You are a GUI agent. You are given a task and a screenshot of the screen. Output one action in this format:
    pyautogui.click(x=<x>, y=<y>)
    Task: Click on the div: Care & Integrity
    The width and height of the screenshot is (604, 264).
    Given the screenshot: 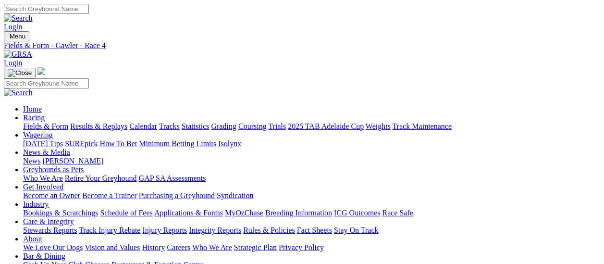 What is the action you would take?
    pyautogui.click(x=311, y=230)
    